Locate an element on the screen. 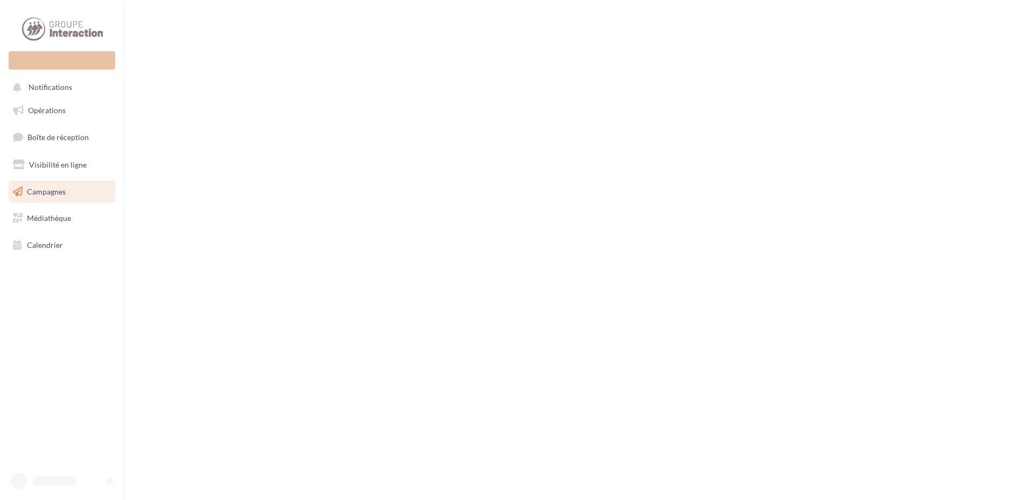 This screenshot has height=500, width=1029. a: Opérations is located at coordinates (62, 110).